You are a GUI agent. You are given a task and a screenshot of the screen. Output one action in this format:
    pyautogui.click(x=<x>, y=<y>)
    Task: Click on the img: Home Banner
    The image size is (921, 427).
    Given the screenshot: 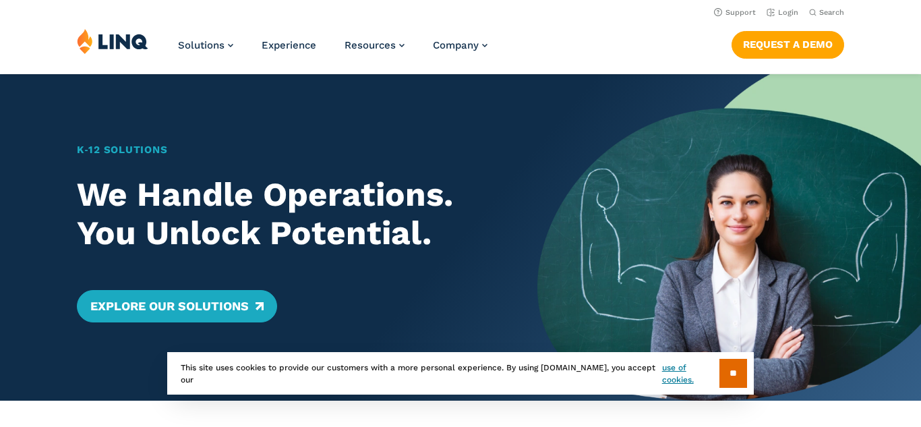 What is the action you would take?
    pyautogui.click(x=729, y=237)
    